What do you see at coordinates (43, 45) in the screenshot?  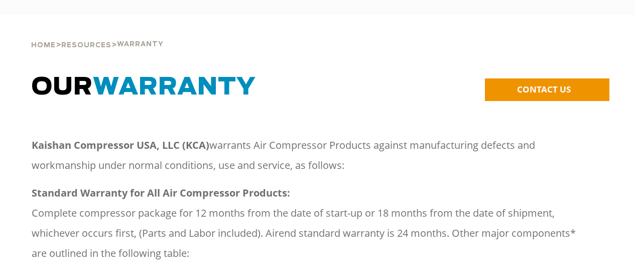 I see `a: Home` at bounding box center [43, 45].